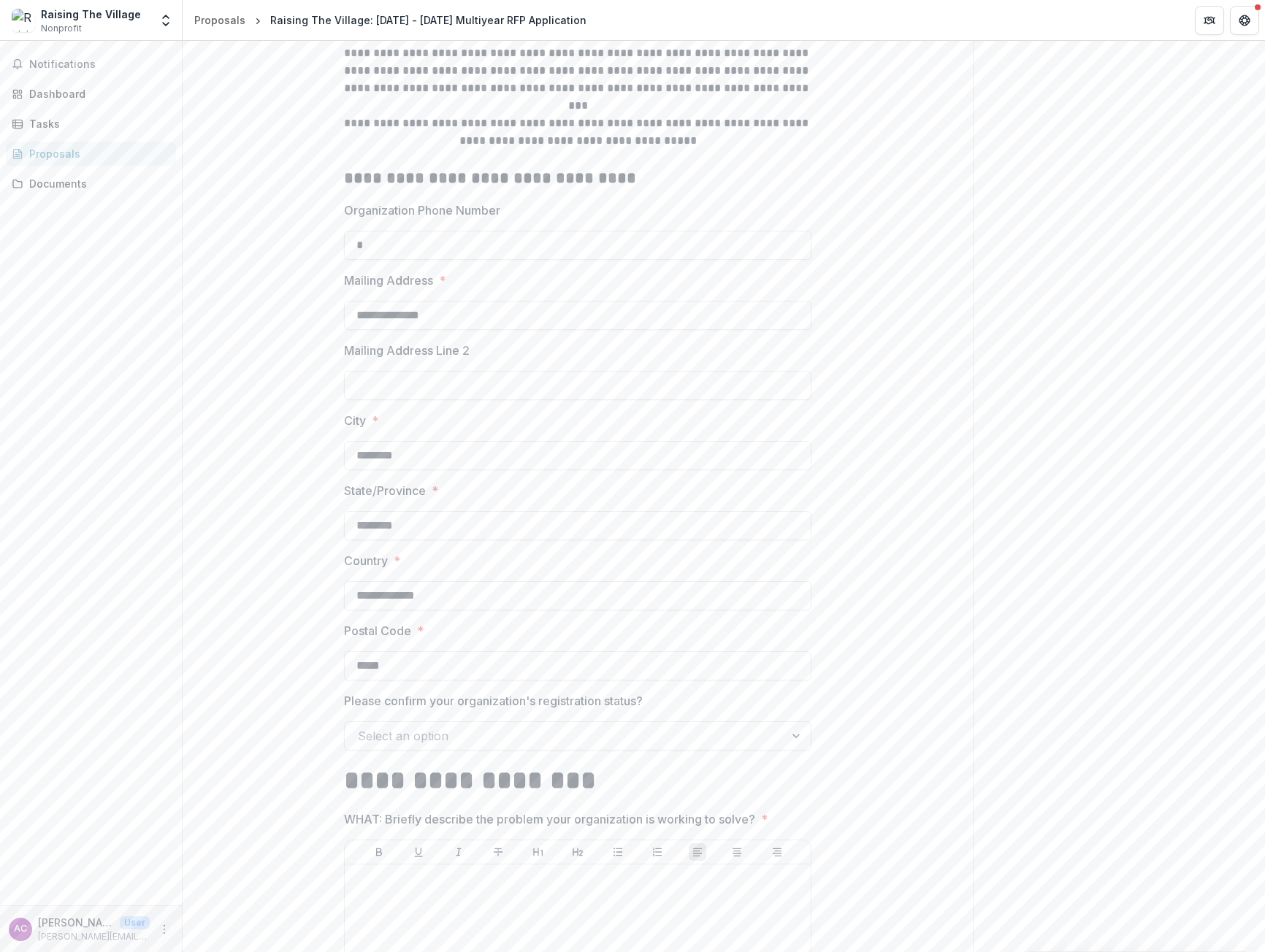  What do you see at coordinates (698, 852) in the screenshot?
I see `button: Align Left` at bounding box center [698, 852].